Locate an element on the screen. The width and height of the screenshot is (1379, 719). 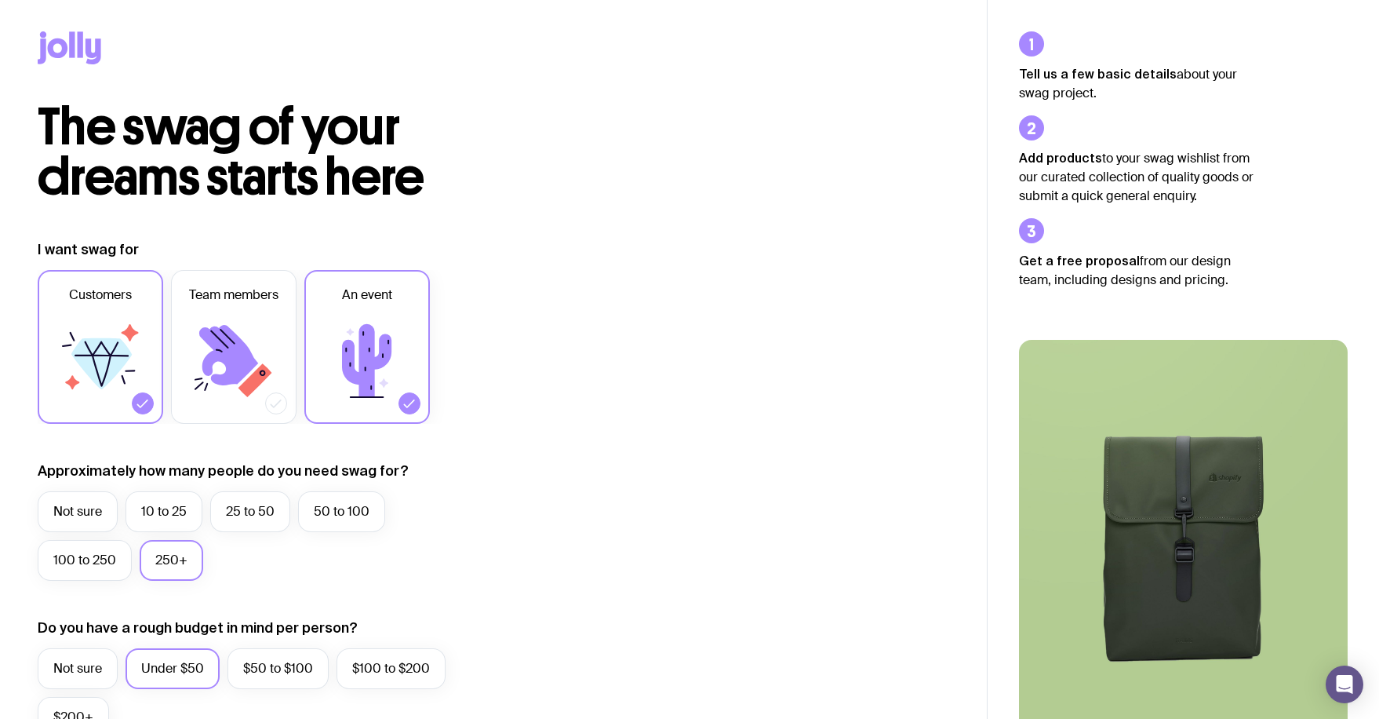
p: from our design team, including designs and pricing. is located at coordinates (1137, 270).